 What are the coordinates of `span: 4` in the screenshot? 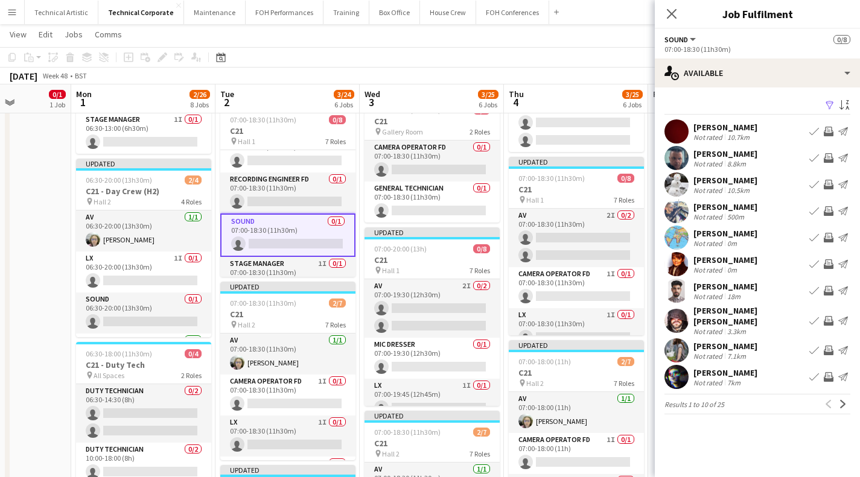 It's located at (515, 102).